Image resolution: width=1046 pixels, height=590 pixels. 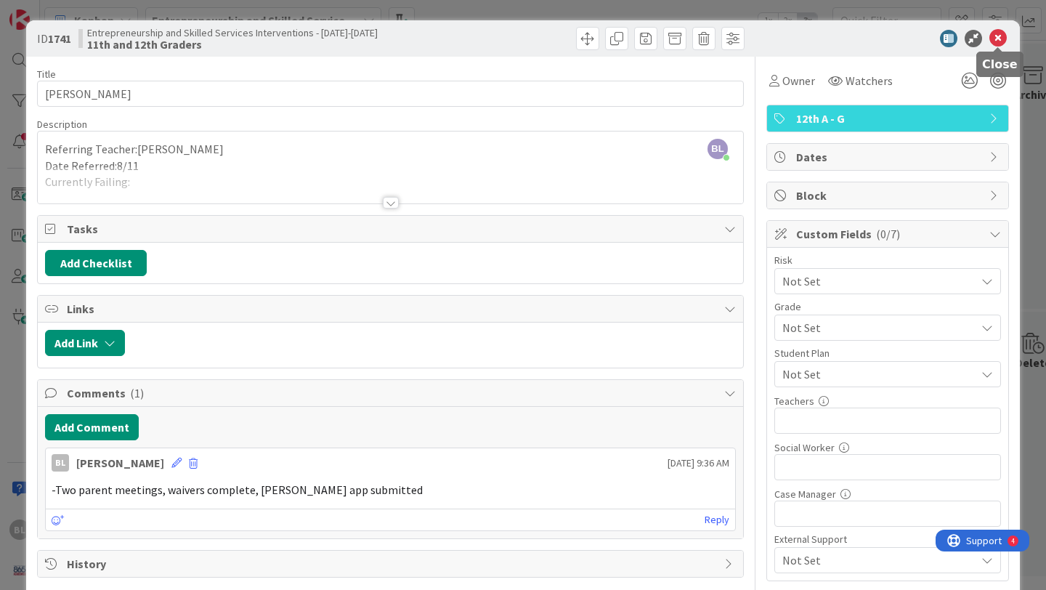 I want to click on span: Block, so click(x=889, y=195).